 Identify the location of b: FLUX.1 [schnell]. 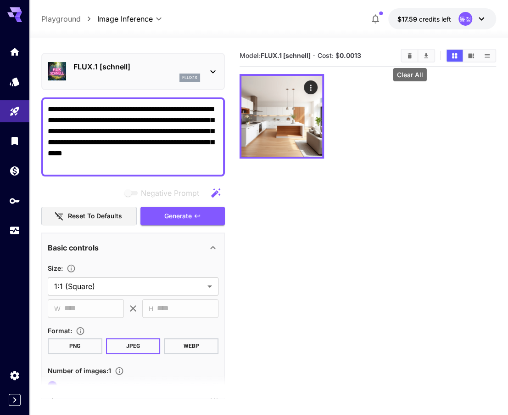
(286, 55).